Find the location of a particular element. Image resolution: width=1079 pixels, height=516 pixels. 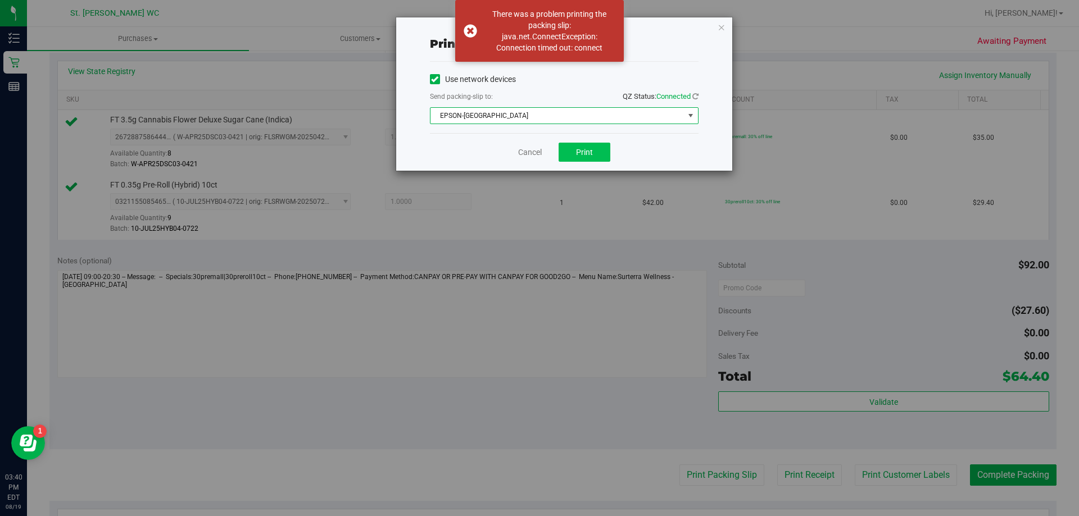

label: Use network devices is located at coordinates (472, 79).